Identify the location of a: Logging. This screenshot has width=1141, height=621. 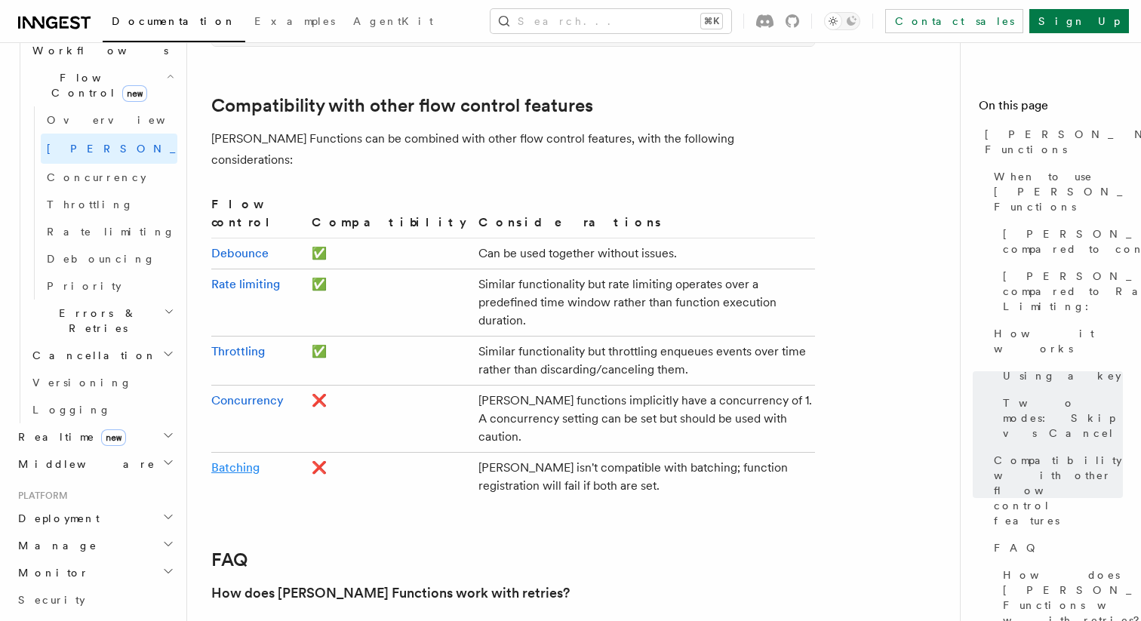
(102, 410).